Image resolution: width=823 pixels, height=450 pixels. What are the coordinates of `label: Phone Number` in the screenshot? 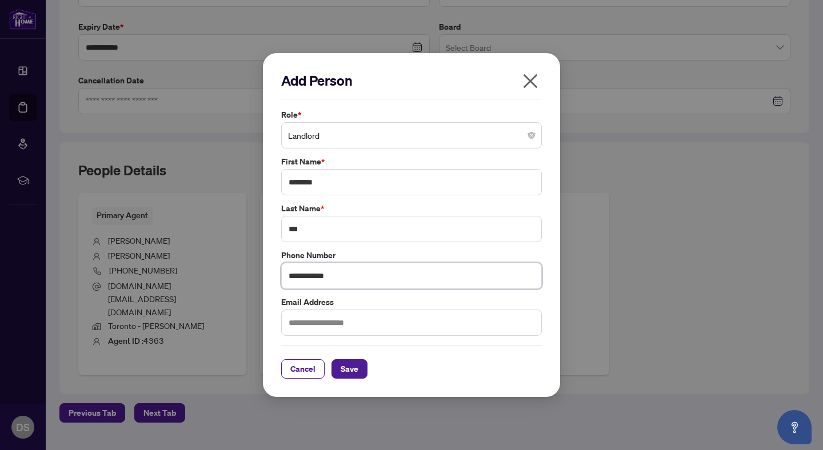 It's located at (411, 255).